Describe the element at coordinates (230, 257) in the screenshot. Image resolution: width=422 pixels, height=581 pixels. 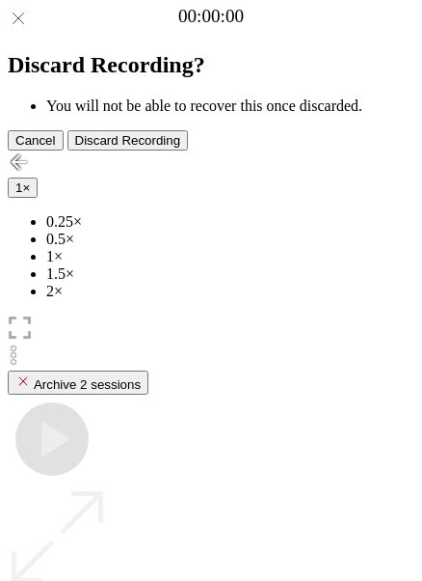
I see `li: 1×` at that location.